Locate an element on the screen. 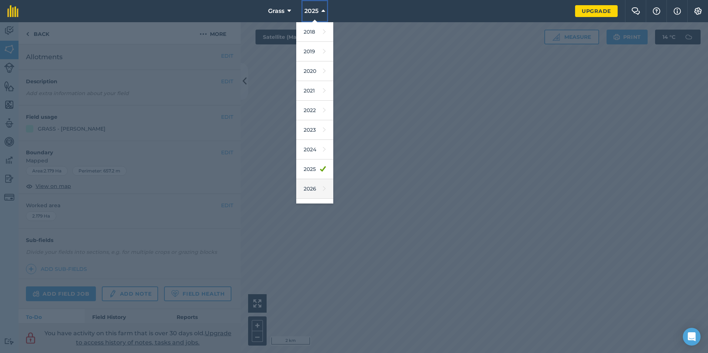  a: Upgrade is located at coordinates (596, 11).